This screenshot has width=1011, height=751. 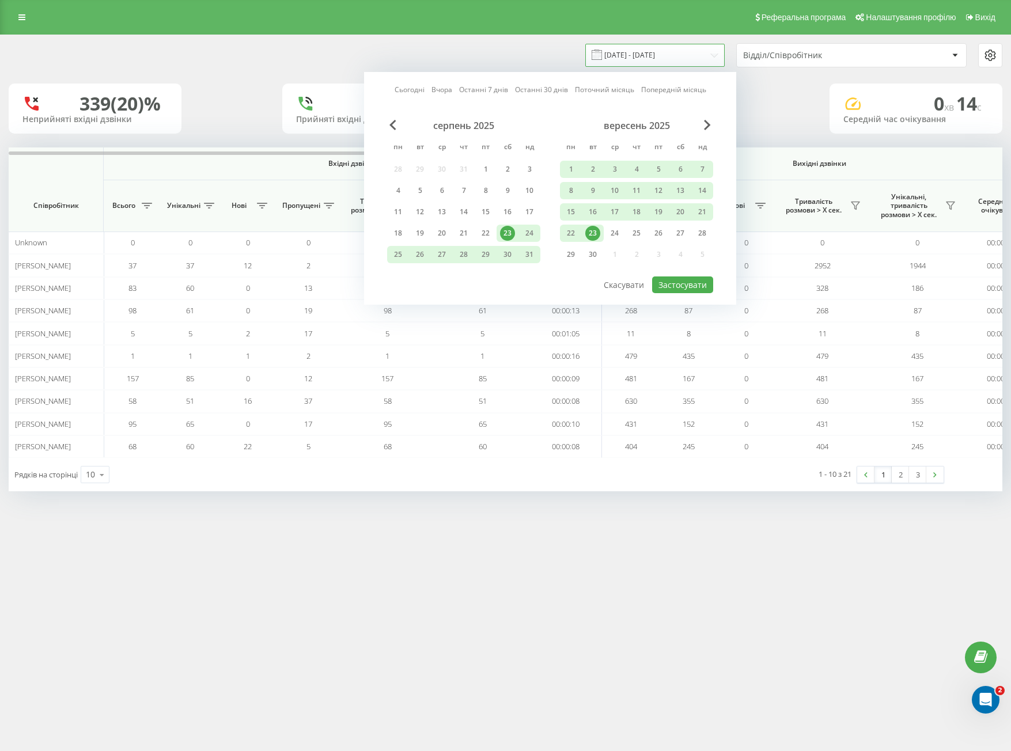 I want to click on div: сб 9 серп 2025 р., so click(x=507, y=191).